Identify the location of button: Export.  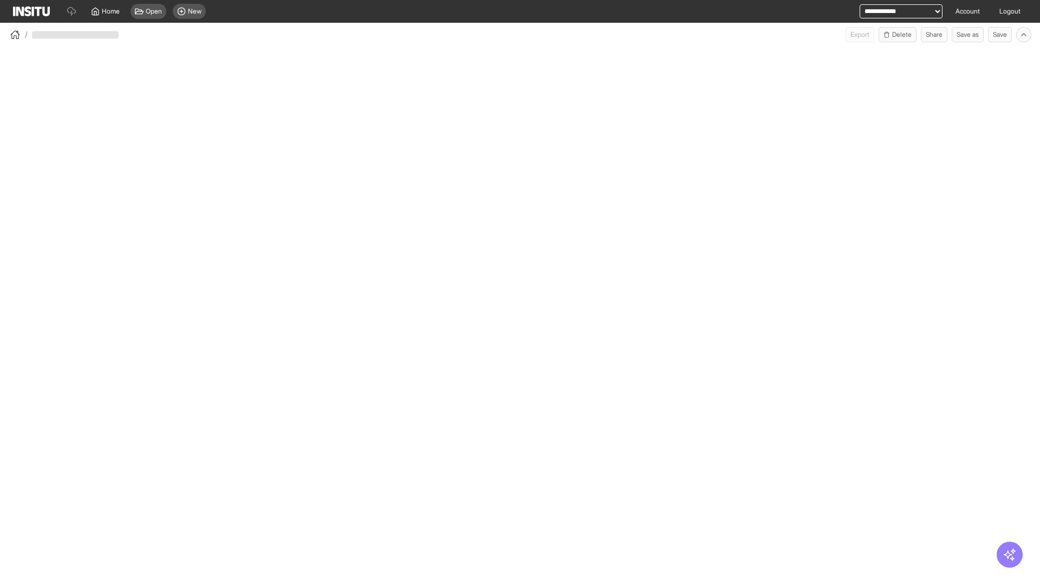
(859, 35).